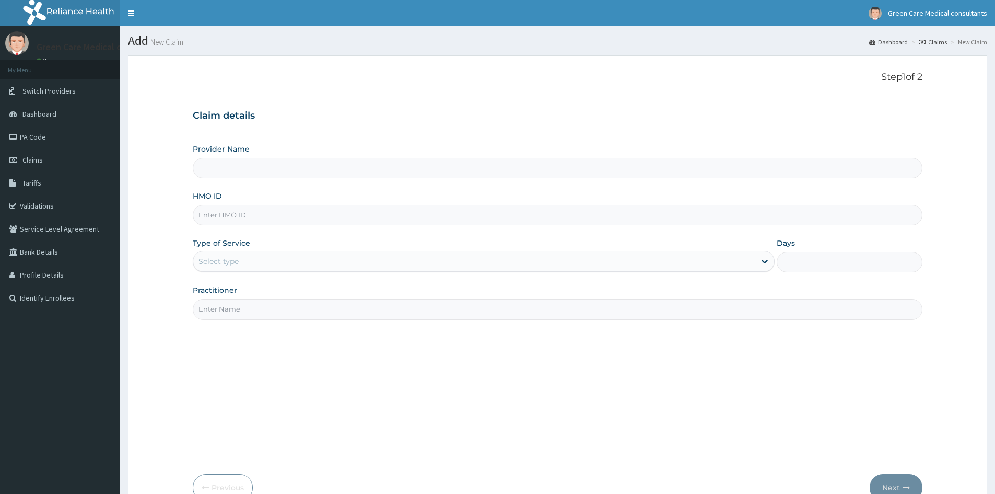  What do you see at coordinates (933, 42) in the screenshot?
I see `a: Claims` at bounding box center [933, 42].